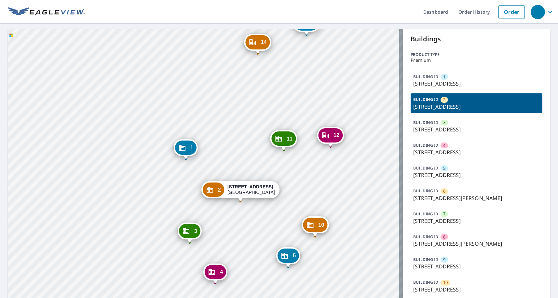 The image size is (558, 298). Describe the element at coordinates (444, 260) in the screenshot. I see `span: 9` at that location.